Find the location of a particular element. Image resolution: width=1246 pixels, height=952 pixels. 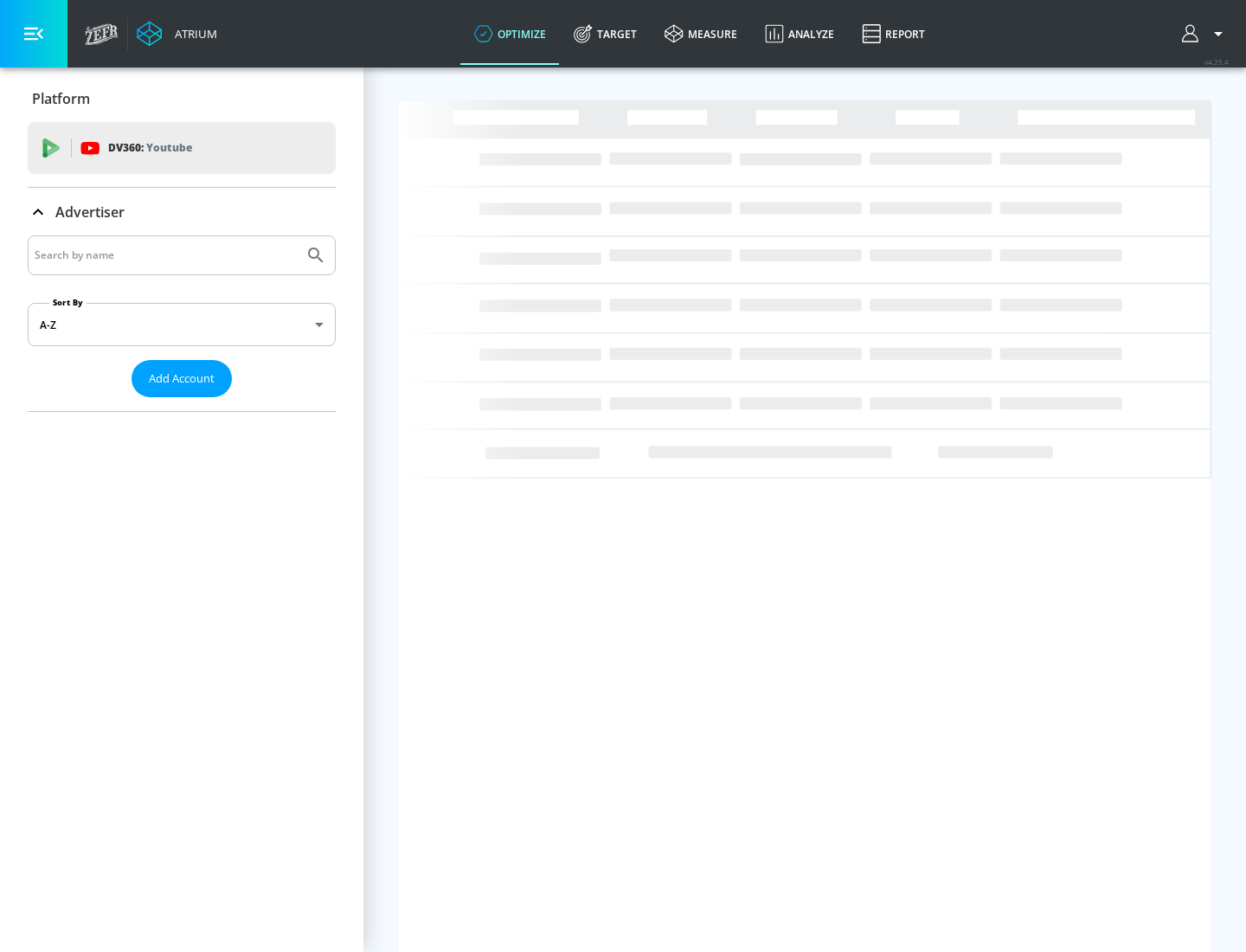

div: Atrium is located at coordinates (192, 34).